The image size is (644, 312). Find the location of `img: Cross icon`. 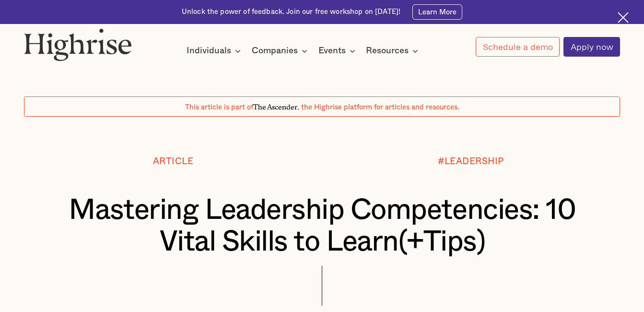

img: Cross icon is located at coordinates (623, 17).